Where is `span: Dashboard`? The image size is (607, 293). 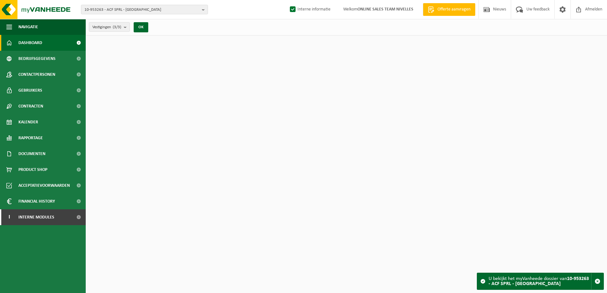 span: Dashboard is located at coordinates (30, 43).